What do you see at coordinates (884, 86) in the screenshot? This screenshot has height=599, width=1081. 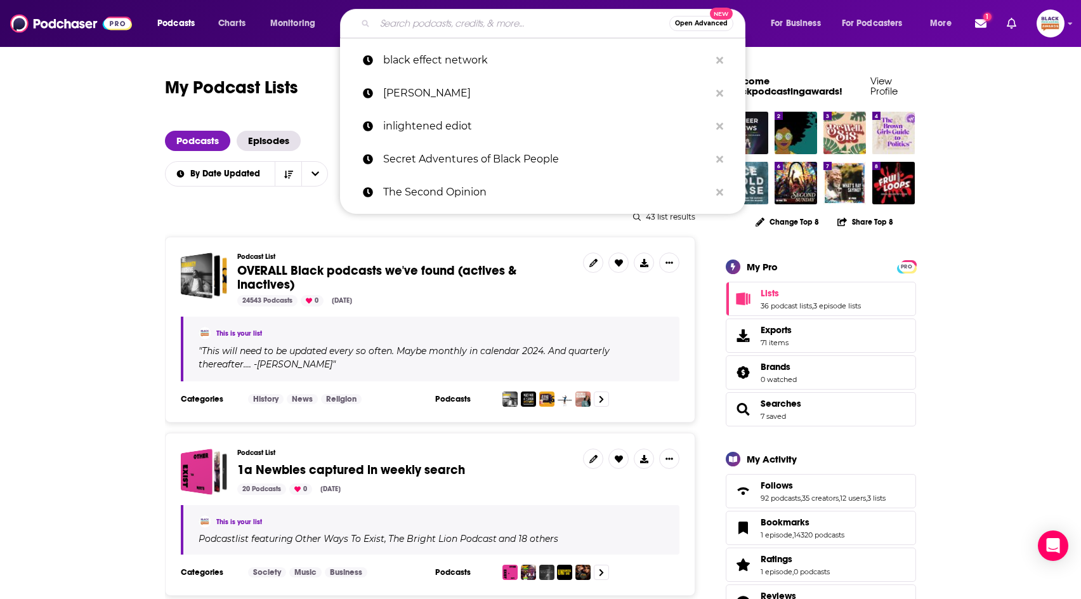 I see `a: View Profile` at bounding box center [884, 86].